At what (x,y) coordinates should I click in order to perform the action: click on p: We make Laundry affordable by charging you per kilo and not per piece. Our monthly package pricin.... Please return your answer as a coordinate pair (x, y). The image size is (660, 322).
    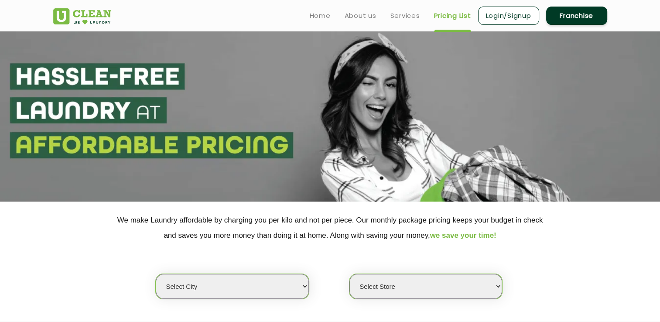
    Looking at the image, I should click on (330, 228).